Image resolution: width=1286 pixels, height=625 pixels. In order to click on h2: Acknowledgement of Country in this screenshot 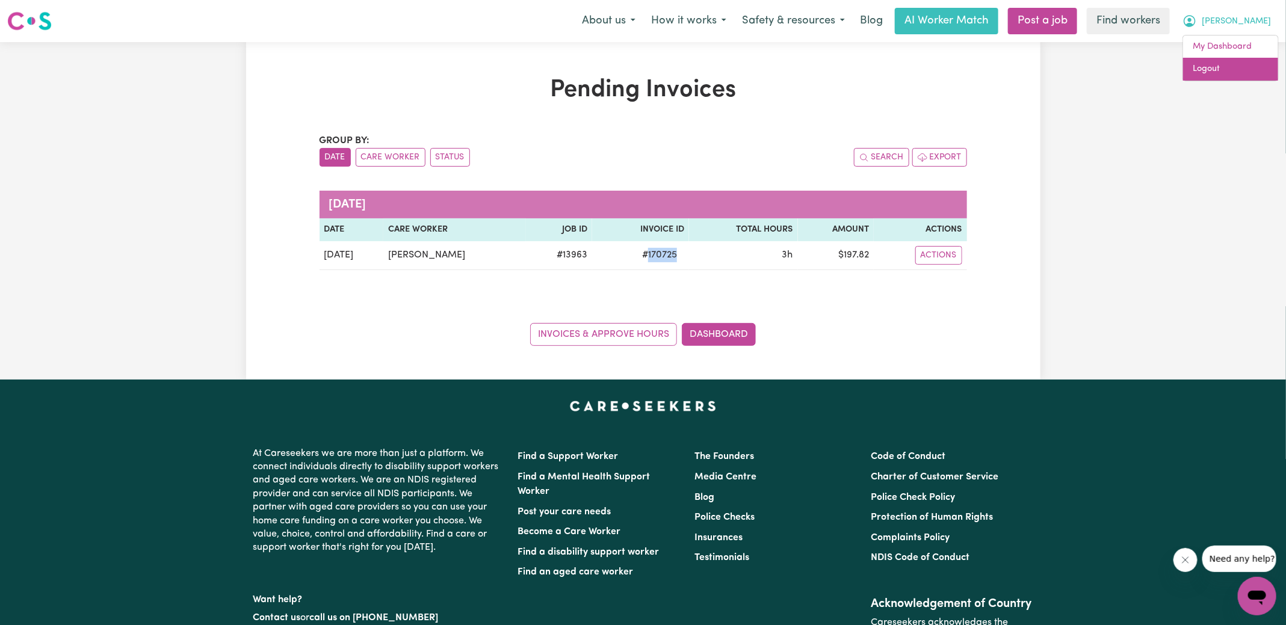, I will do `click(951, 604)`.